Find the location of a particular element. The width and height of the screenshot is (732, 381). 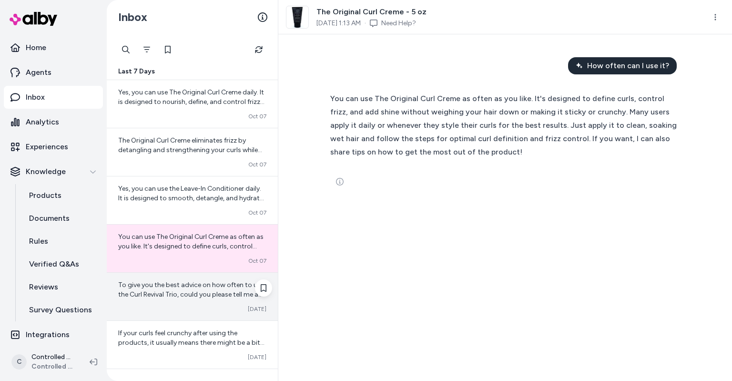

a: Yes, you can use the Leave-In Conditioner daily. It is designed to smooth, detangle, and hydrate ... is located at coordinates (192, 200).